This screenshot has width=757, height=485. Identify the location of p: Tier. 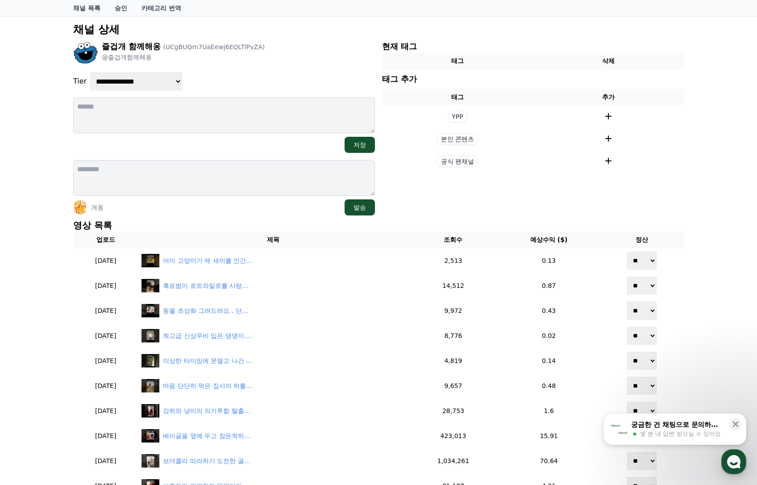
(80, 81).